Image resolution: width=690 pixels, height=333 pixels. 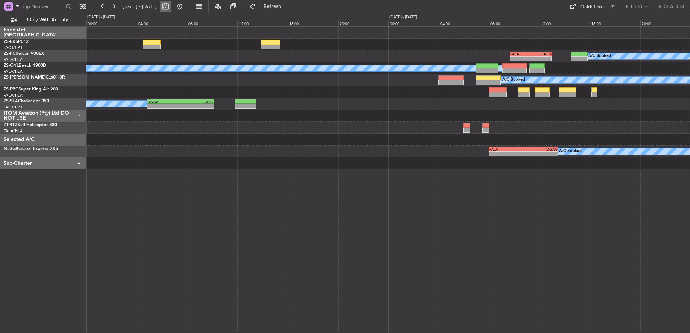 I want to click on span: ZT-RTZ, so click(x=10, y=125).